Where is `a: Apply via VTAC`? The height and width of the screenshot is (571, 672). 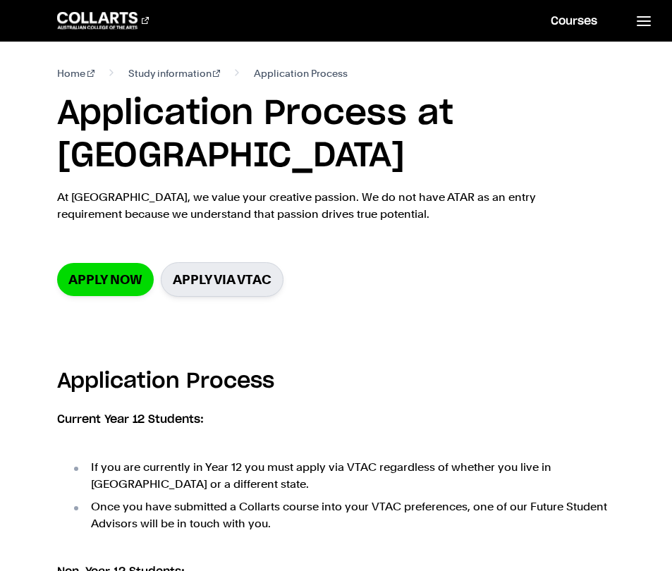
a: Apply via VTAC is located at coordinates (222, 279).